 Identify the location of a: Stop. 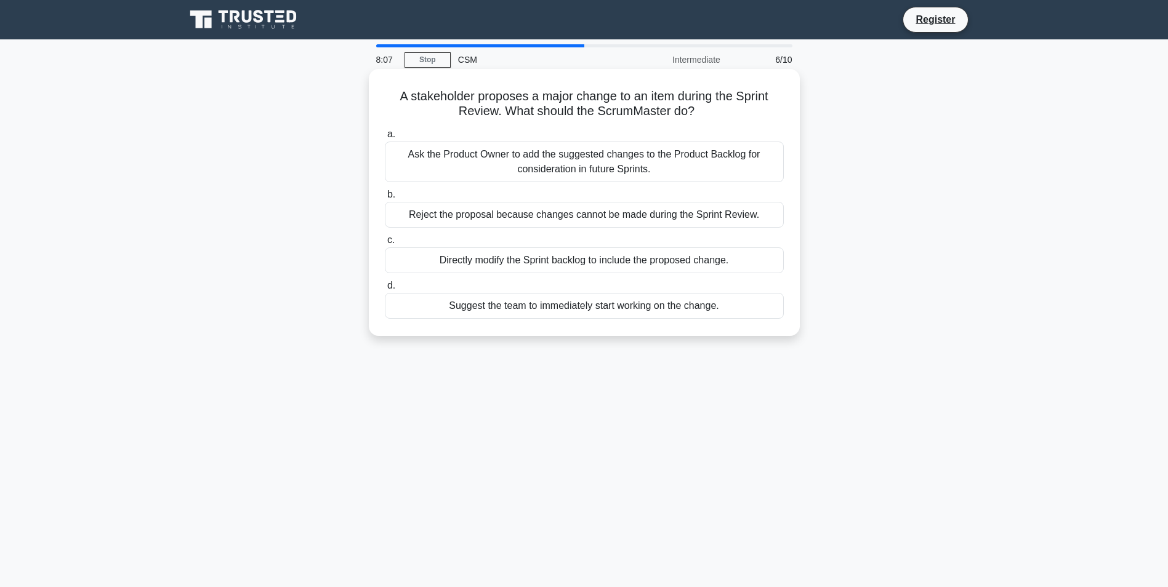
(427, 60).